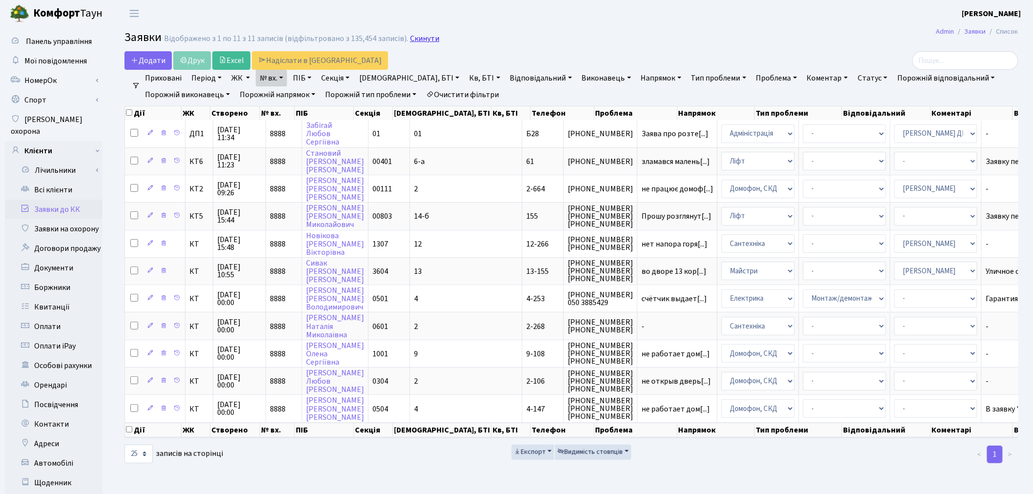  What do you see at coordinates (418, 271) in the screenshot?
I see `span: 13` at bounding box center [418, 271].